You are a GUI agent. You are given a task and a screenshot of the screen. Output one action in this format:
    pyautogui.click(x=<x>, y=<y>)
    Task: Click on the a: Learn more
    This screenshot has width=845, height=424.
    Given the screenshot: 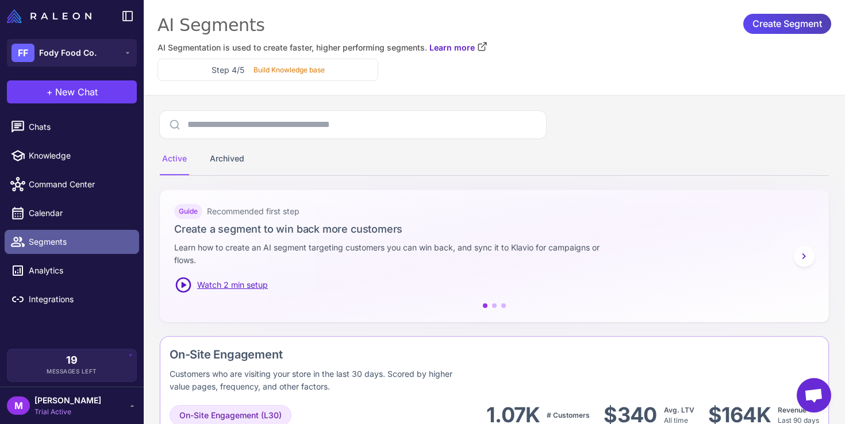 What is the action you would take?
    pyautogui.click(x=458, y=48)
    